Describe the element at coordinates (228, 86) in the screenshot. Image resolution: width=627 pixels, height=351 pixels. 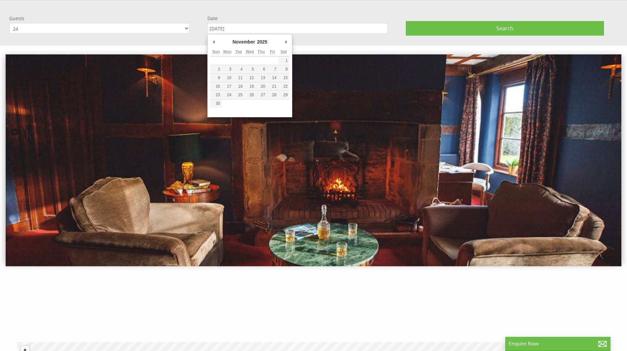
I see `button: 17` at that location.